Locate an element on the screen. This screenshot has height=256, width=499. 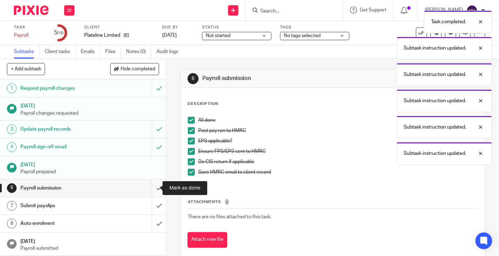
p: Description is located at coordinates (203, 104).